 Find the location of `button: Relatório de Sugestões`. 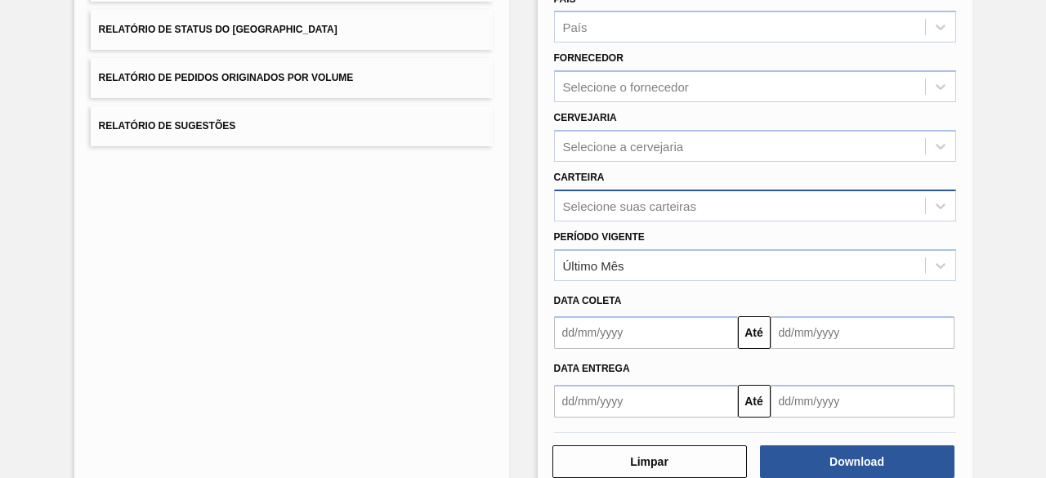

button: Relatório de Sugestões is located at coordinates (292, 126).